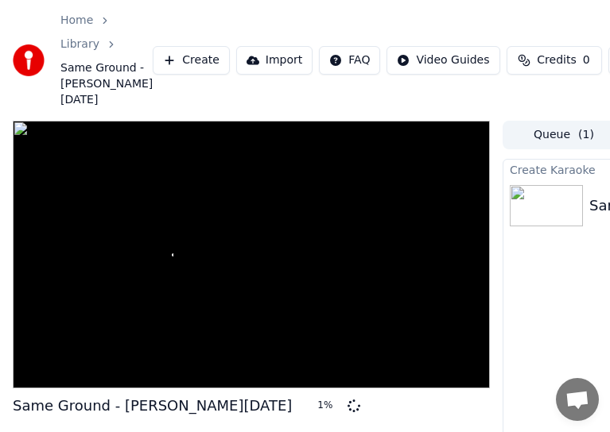 This screenshot has width=610, height=432. I want to click on span: Credits, so click(555, 60).